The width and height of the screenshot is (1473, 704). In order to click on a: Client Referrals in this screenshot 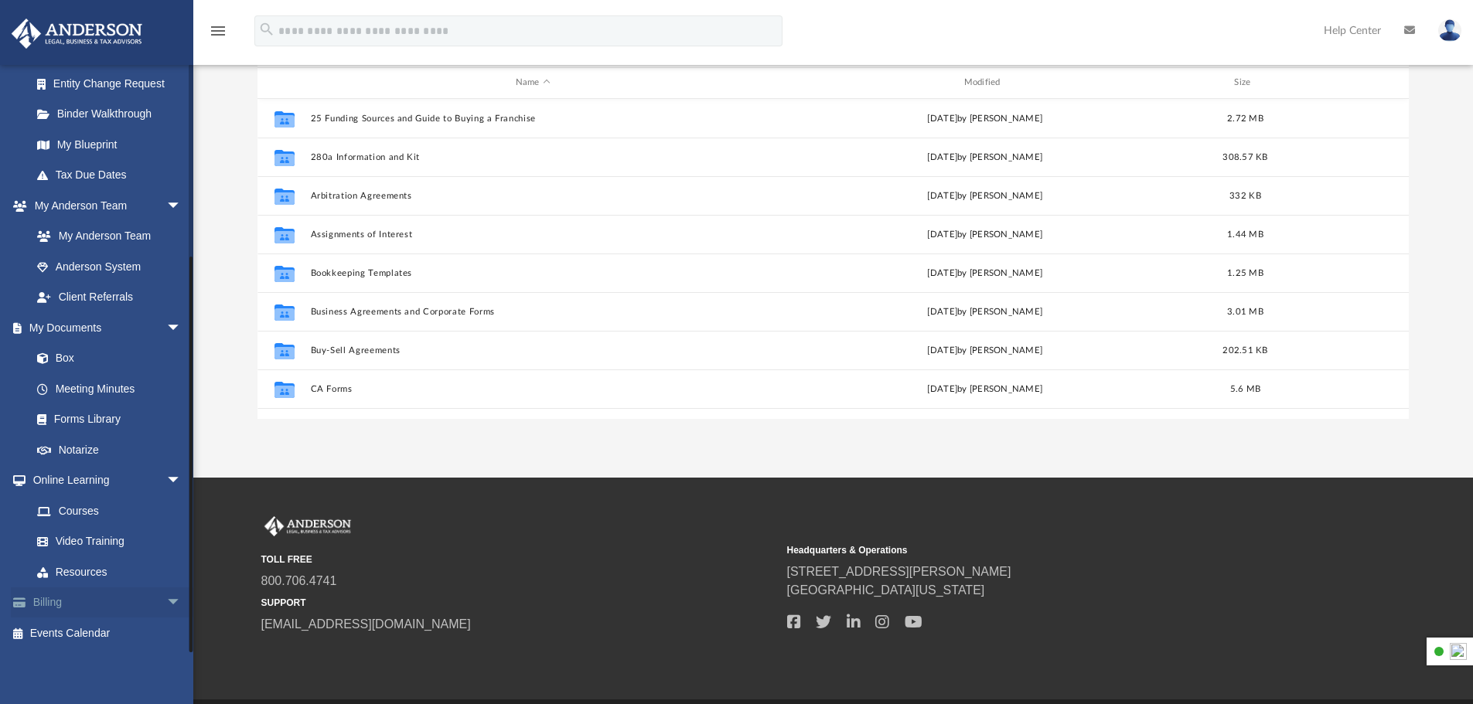, I will do `click(109, 298)`.